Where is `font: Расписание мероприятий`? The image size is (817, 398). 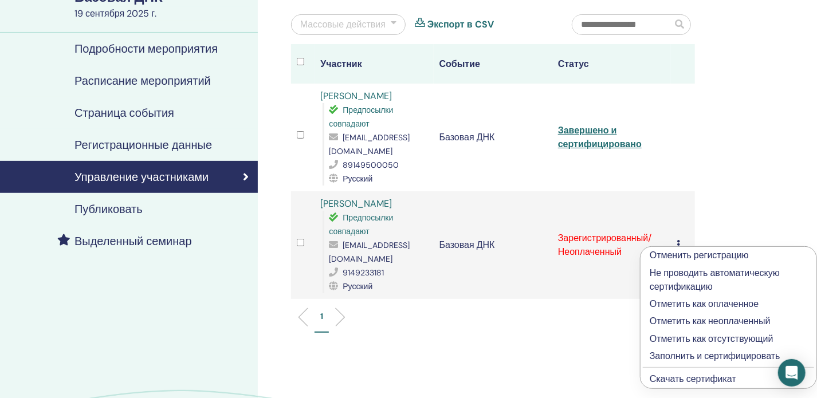 font: Расписание мероприятий is located at coordinates (143, 81).